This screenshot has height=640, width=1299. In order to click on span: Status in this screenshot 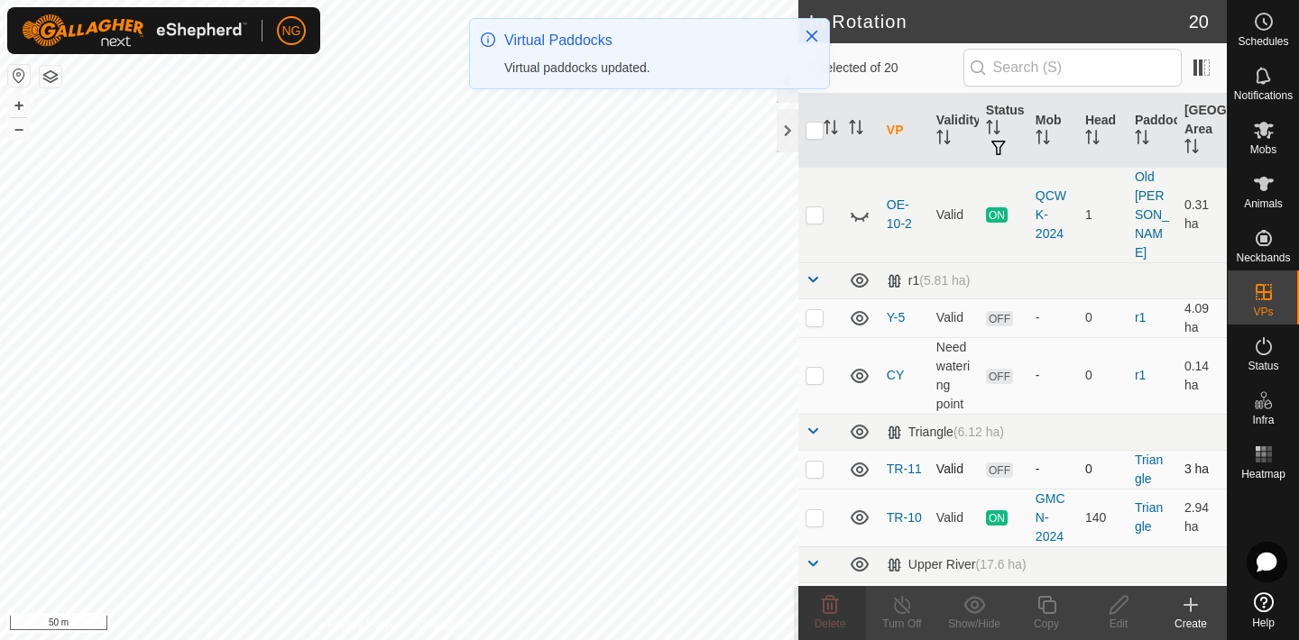, I will do `click(1263, 366)`.